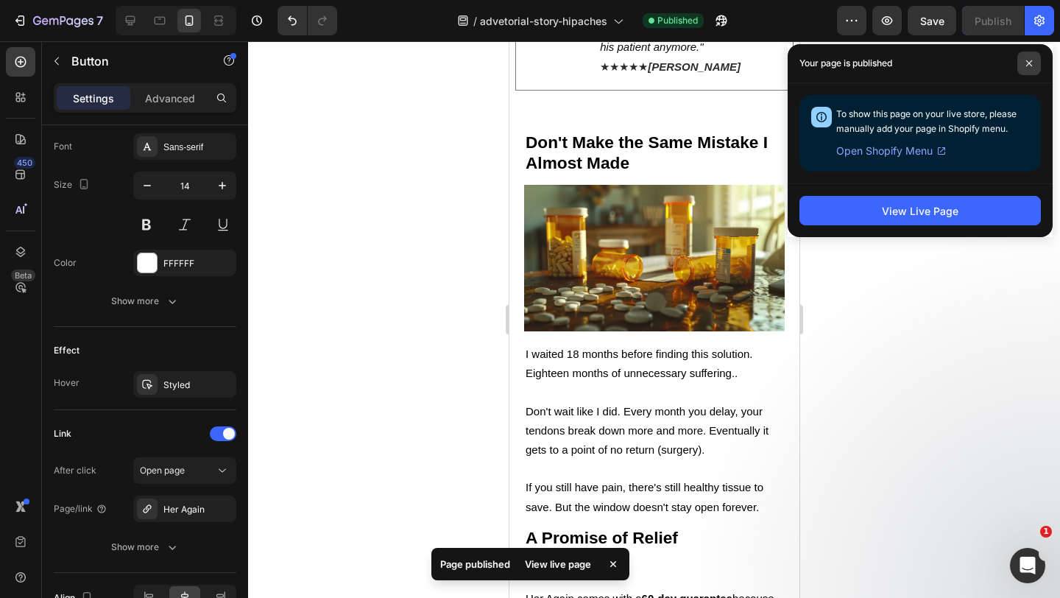  I want to click on button: View Live Page, so click(920, 210).